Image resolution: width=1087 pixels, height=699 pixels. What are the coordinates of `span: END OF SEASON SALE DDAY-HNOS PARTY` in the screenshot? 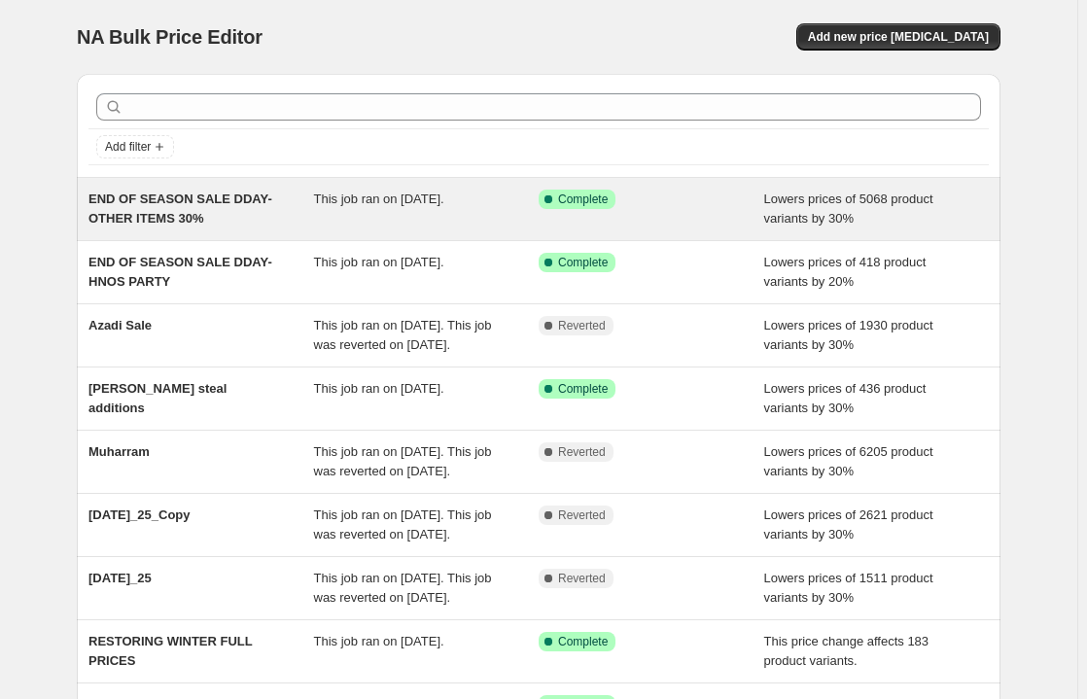 It's located at (180, 271).